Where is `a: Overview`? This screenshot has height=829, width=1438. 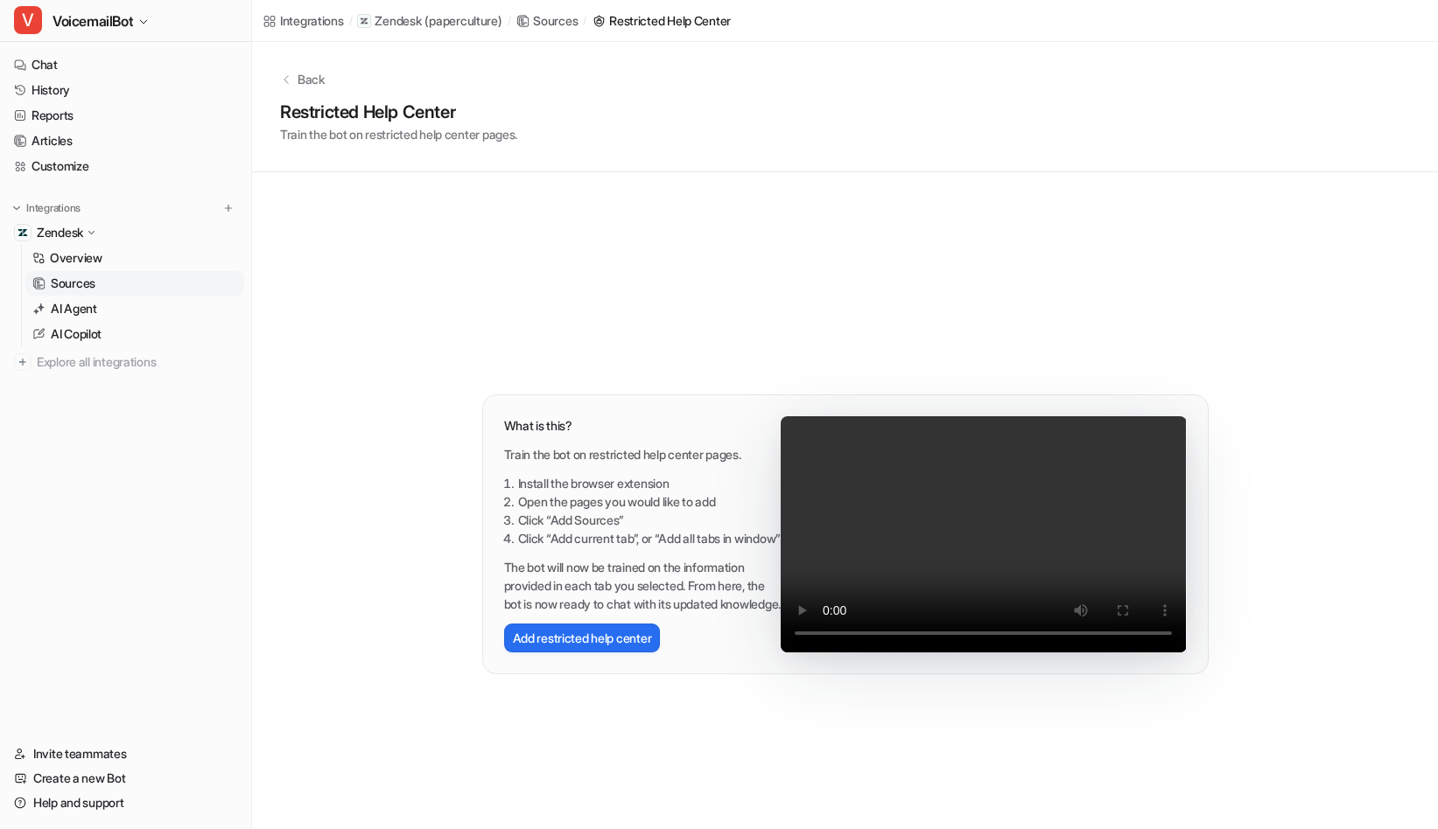 a: Overview is located at coordinates (135, 258).